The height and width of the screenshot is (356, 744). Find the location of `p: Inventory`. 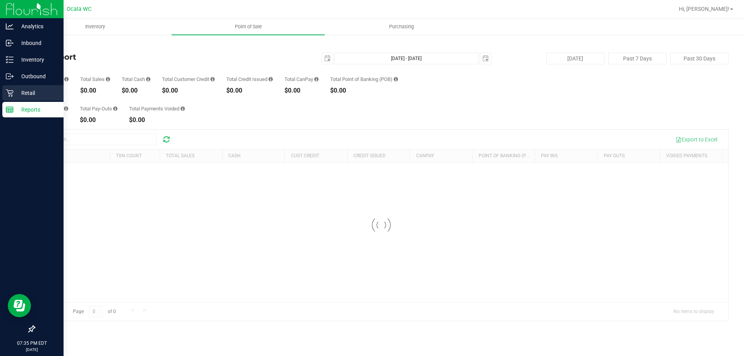

p: Inventory is located at coordinates (37, 60).